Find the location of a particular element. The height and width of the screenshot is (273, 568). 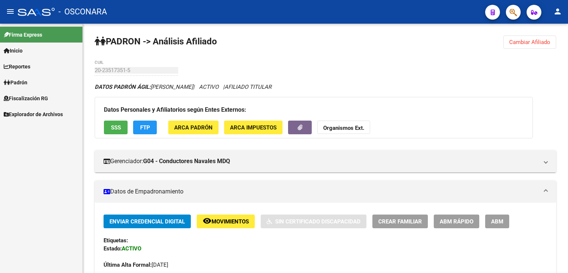

span: ARCA Impuestos is located at coordinates (253, 128).